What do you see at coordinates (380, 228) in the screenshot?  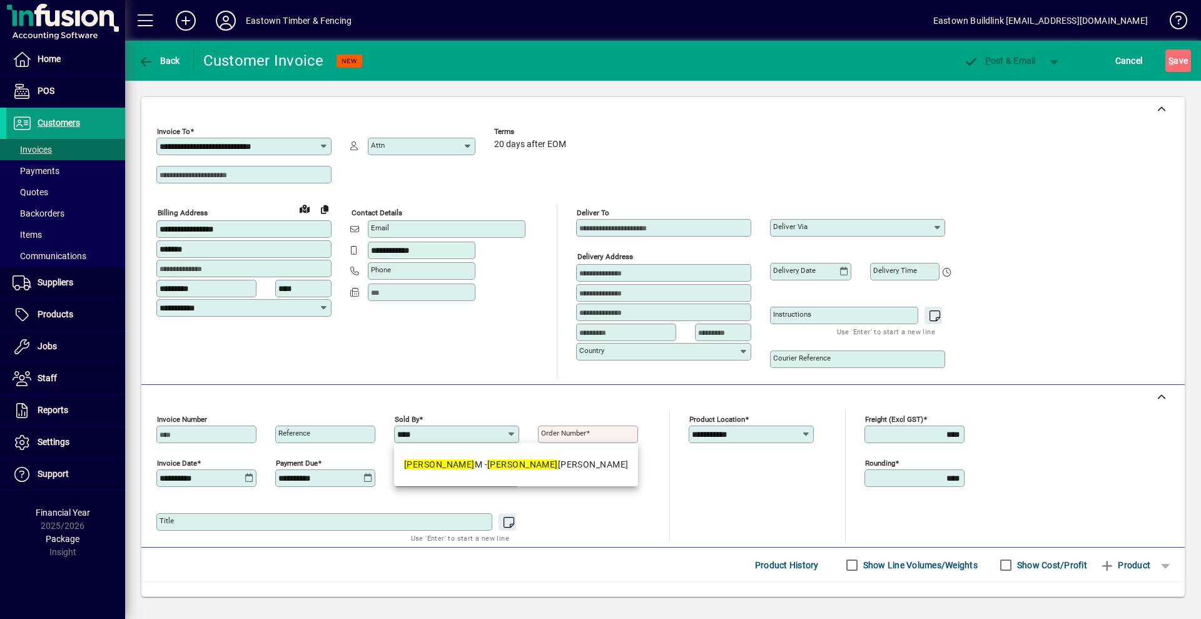 I see `mat-label: Email` at bounding box center [380, 228].